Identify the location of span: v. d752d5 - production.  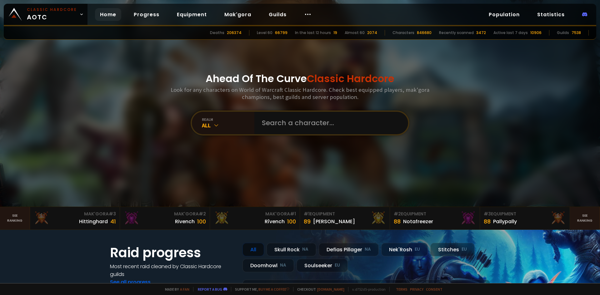
(367, 289).